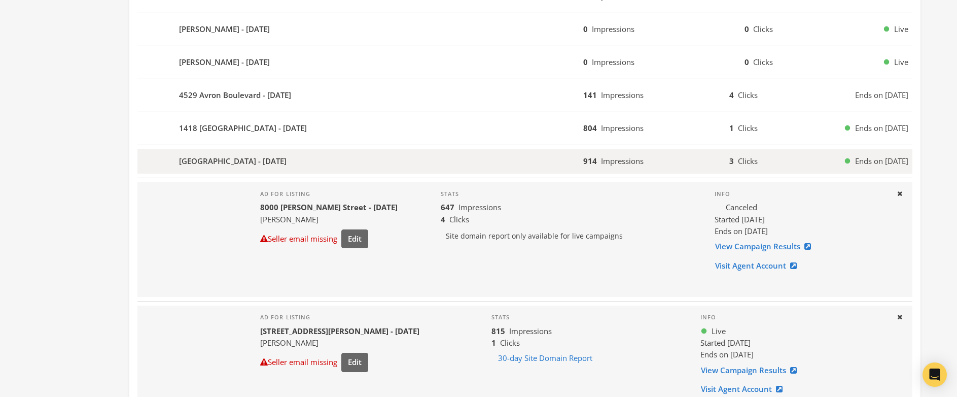  Describe the element at coordinates (742, 207) in the screenshot. I see `span: Canceled` at that location.